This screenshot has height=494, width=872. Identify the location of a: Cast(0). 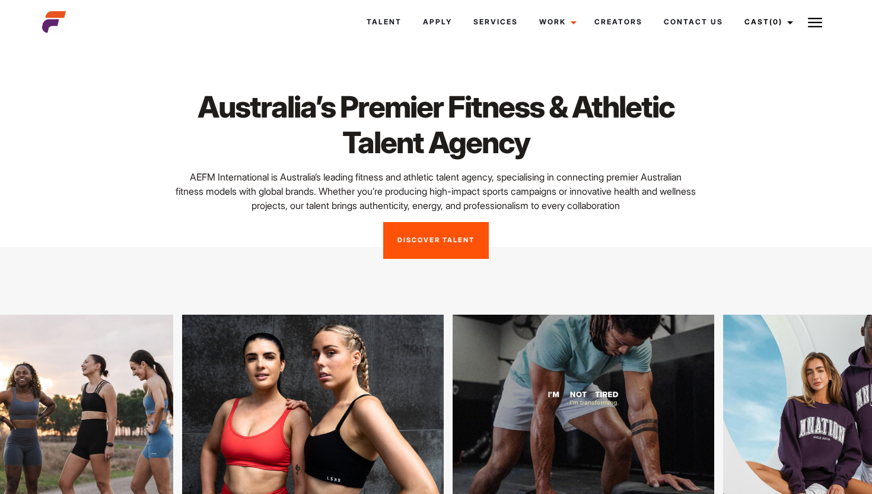
(767, 22).